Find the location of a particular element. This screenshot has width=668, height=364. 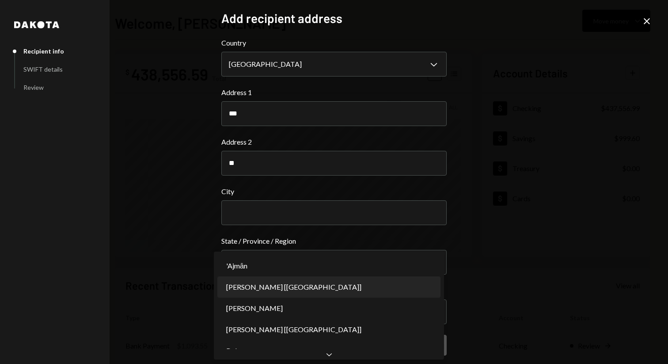

button: State / Province / Region is located at coordinates (334, 262).